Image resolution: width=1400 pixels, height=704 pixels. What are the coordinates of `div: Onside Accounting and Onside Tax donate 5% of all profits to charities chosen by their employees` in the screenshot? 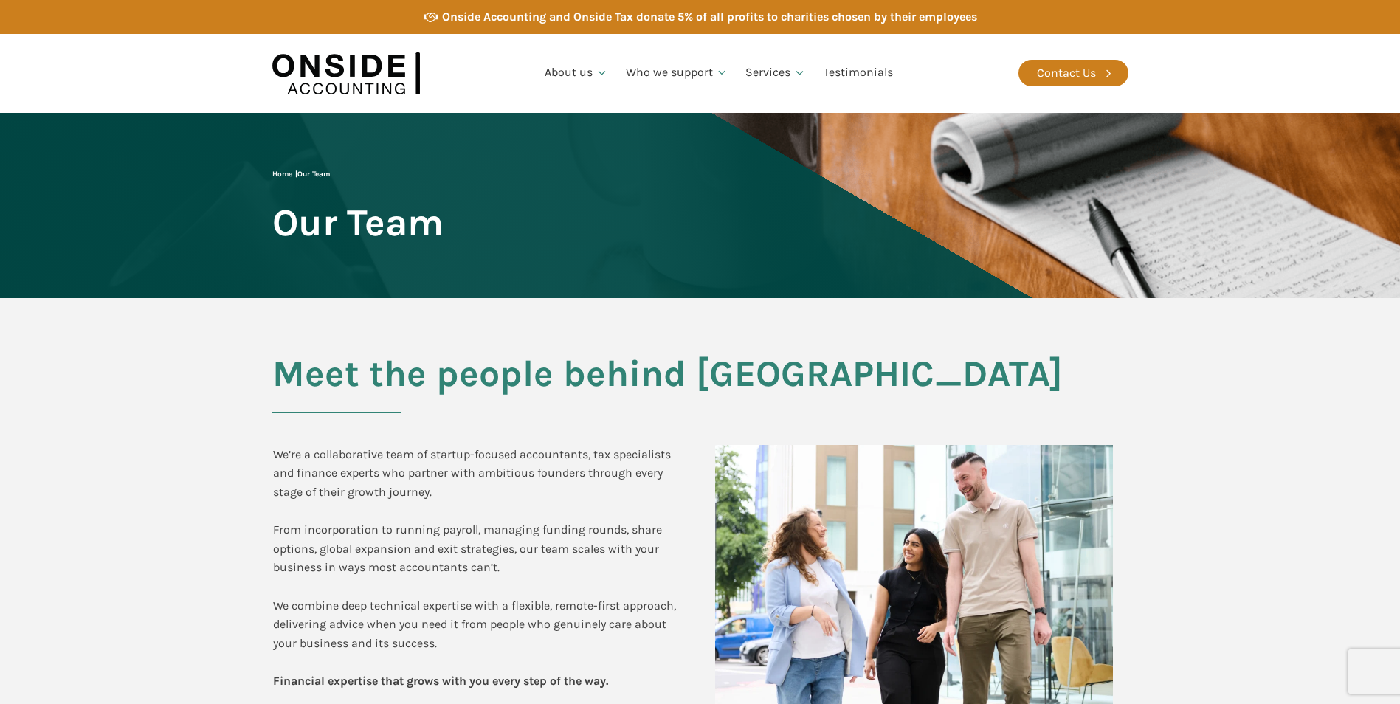 It's located at (709, 17).